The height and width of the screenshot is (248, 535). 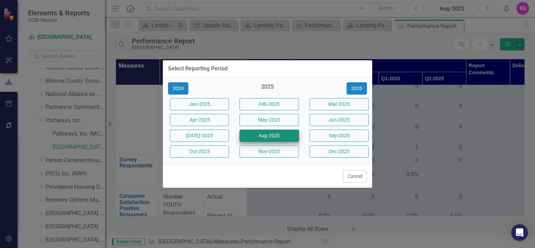 What do you see at coordinates (269, 151) in the screenshot?
I see `button: Nov-2025` at bounding box center [269, 151].